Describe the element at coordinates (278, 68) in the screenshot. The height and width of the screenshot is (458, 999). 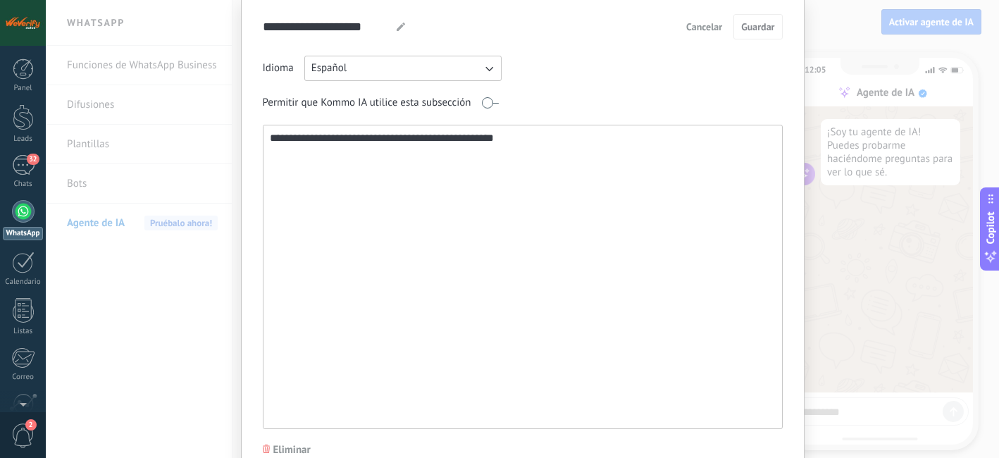
I see `span: Idioma` at that location.